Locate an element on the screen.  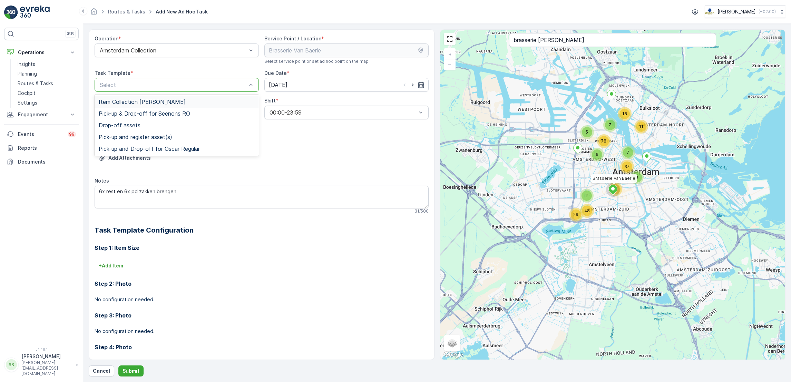
img: logo is located at coordinates (11, 12).